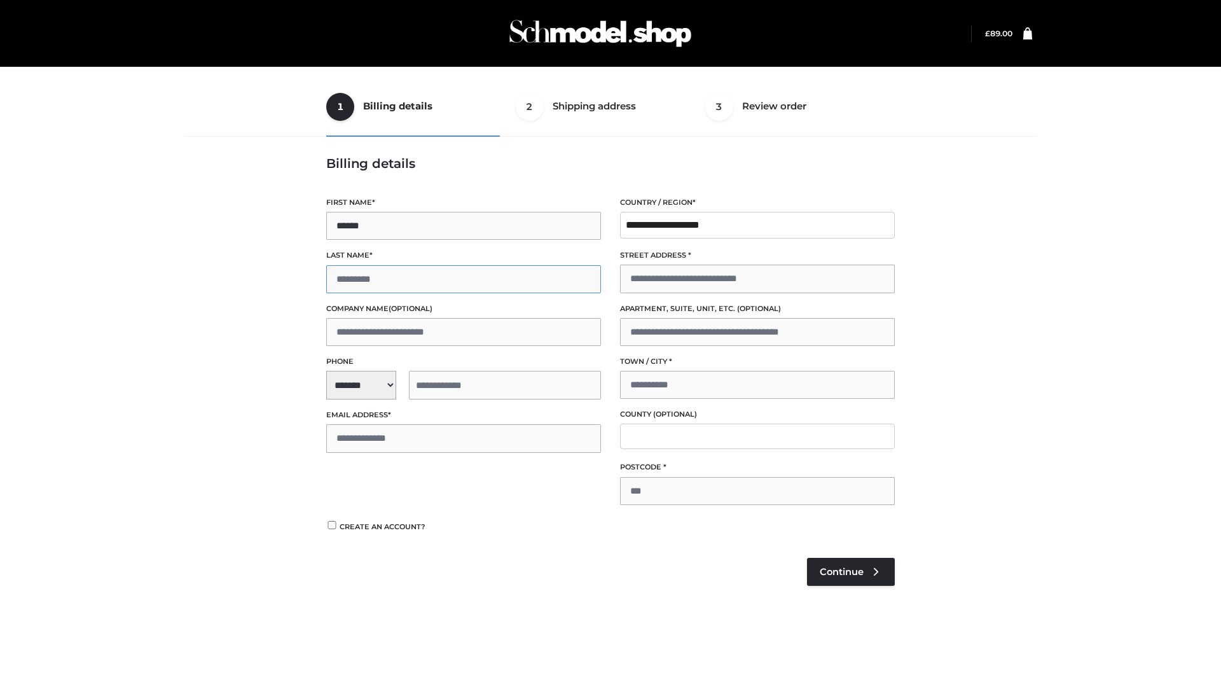  What do you see at coordinates (463, 361) in the screenshot?
I see `label: Phone` at bounding box center [463, 361].